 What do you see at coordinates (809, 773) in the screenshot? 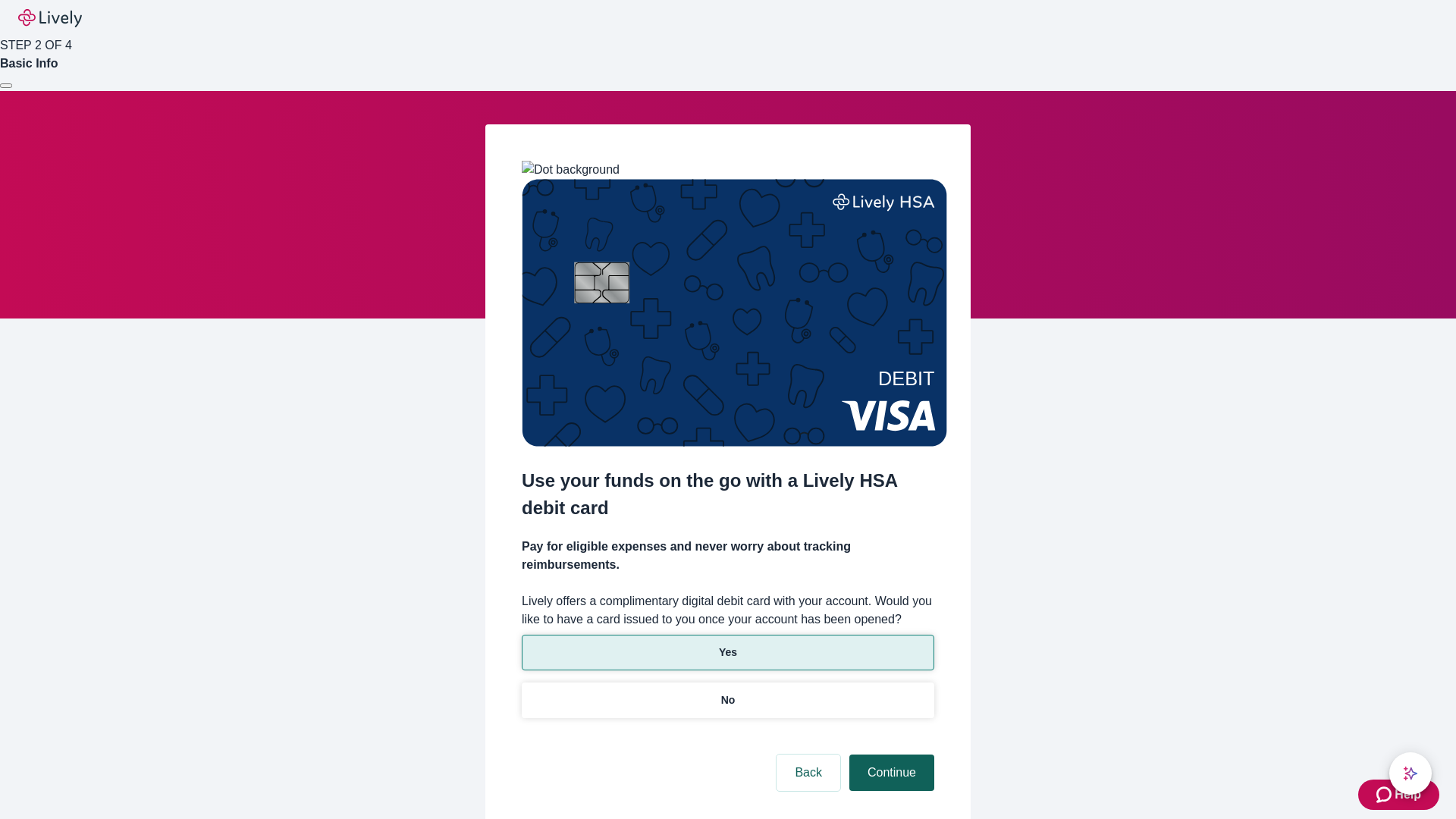
I see `button: Back` at bounding box center [809, 773].